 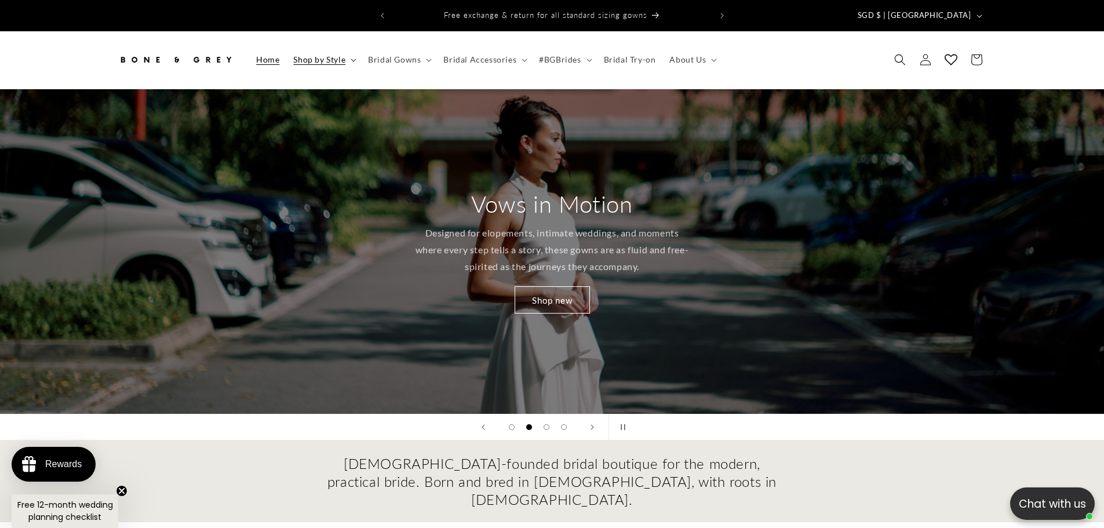 What do you see at coordinates (268, 60) in the screenshot?
I see `span: Home` at bounding box center [268, 60].